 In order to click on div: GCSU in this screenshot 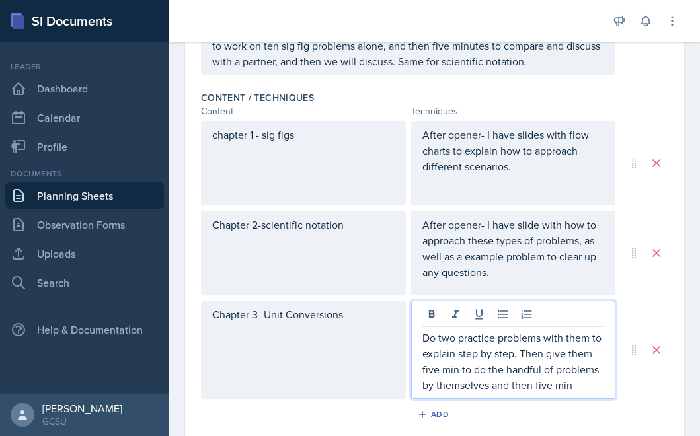, I will do `click(82, 422)`.